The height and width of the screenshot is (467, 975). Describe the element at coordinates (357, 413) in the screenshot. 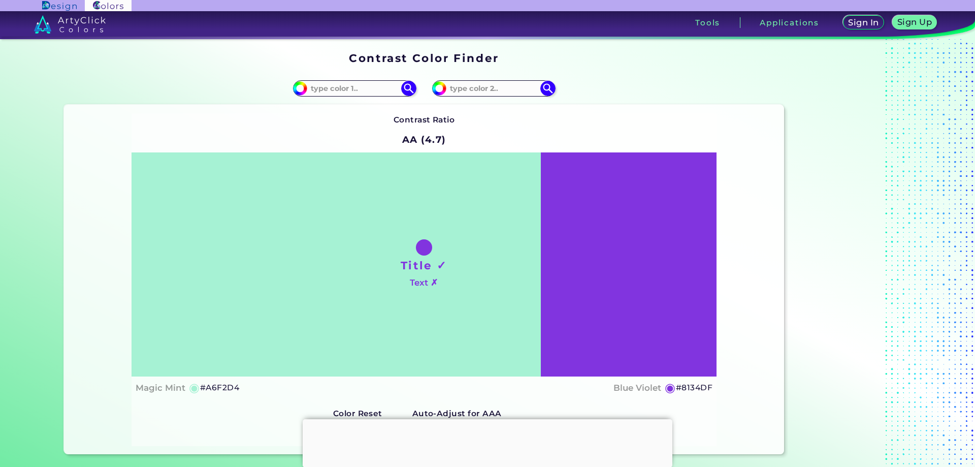

I see `strong: Color Reset` at that location.